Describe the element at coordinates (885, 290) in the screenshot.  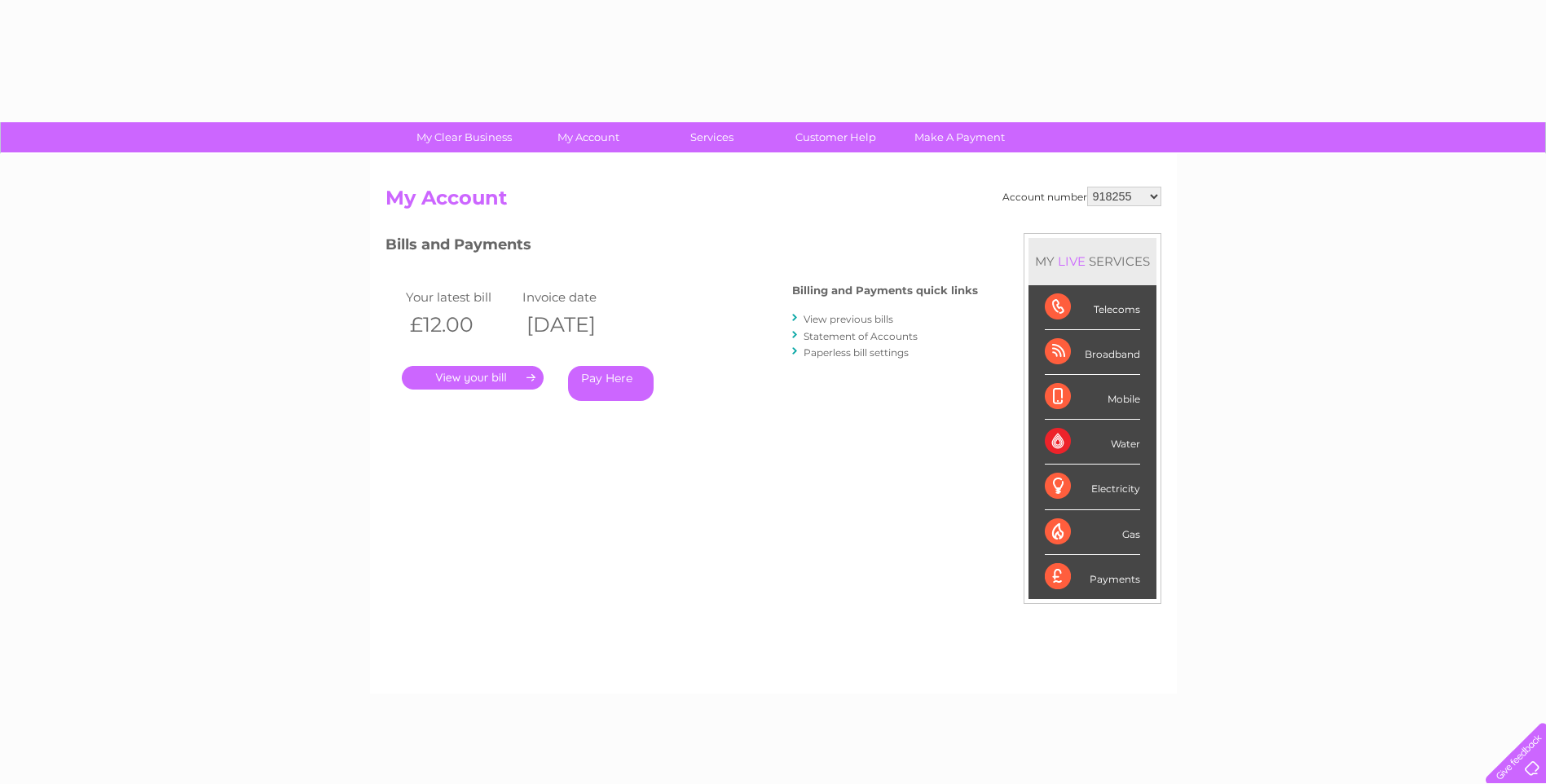
I see `h4: Billing and Payments quick links` at that location.